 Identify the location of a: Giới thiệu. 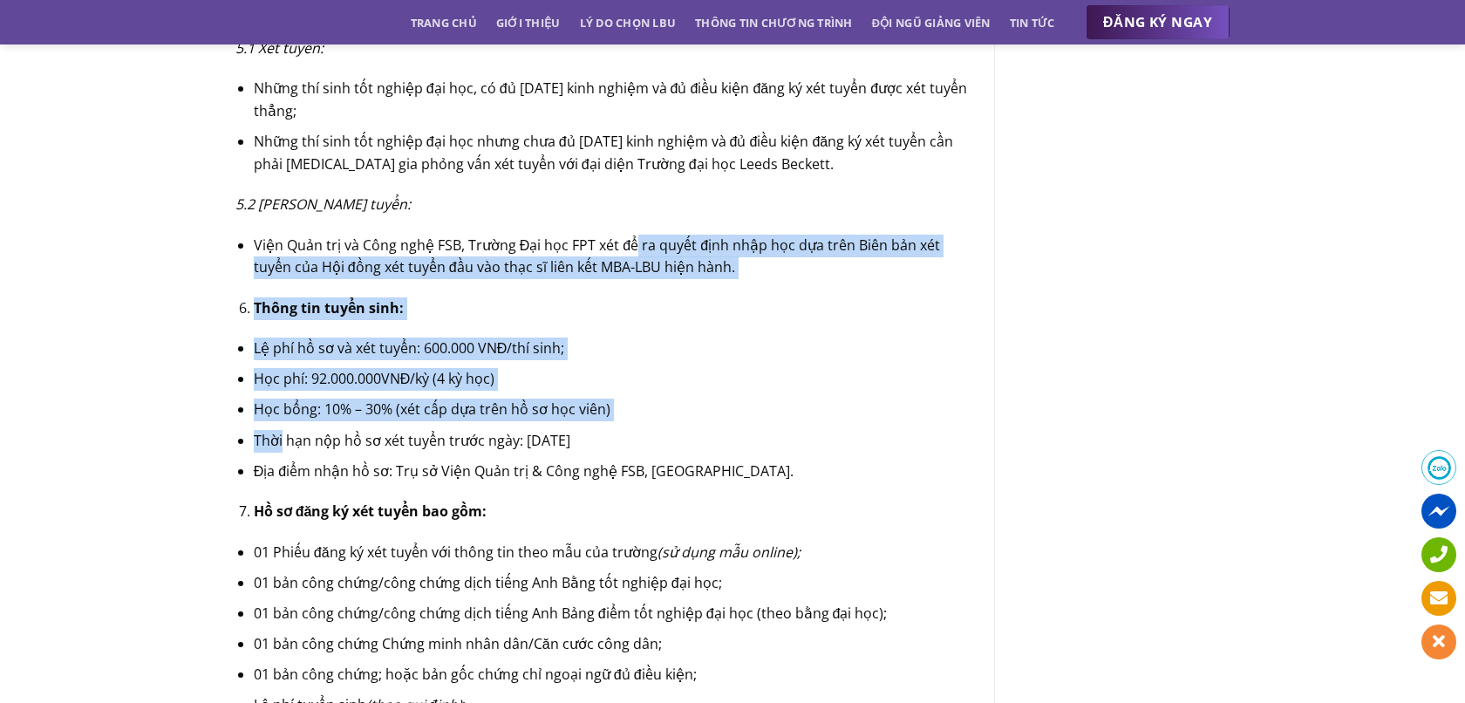
(529, 23).